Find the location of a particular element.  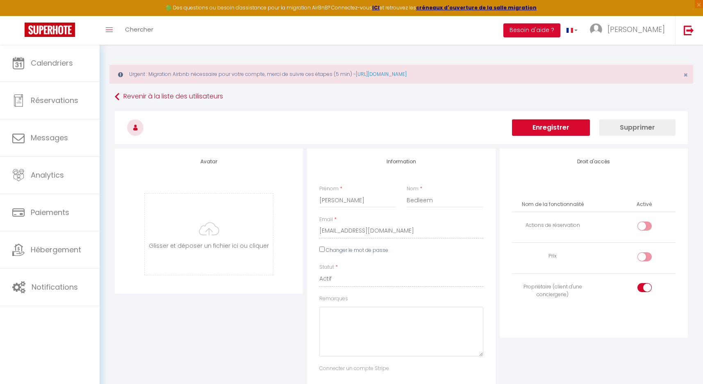

label: Email is located at coordinates (326, 219).